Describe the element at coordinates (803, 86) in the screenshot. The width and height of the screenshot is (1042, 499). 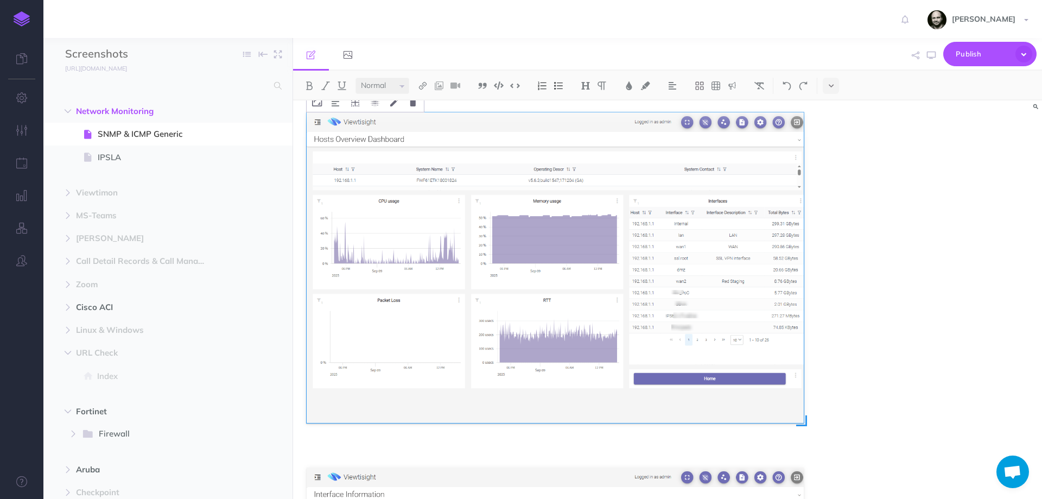
I see `img: Redo` at that location.